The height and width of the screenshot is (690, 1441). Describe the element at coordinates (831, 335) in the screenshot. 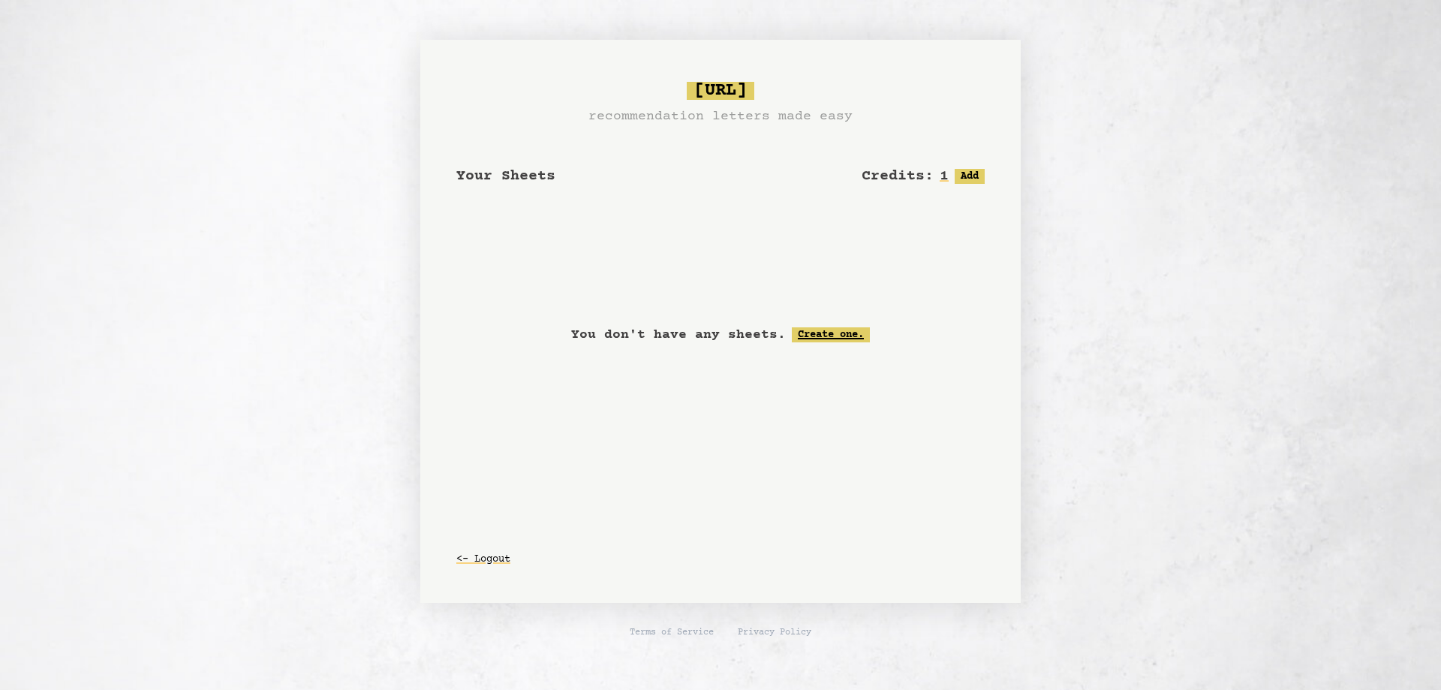

I see `a: Create one.` at that location.